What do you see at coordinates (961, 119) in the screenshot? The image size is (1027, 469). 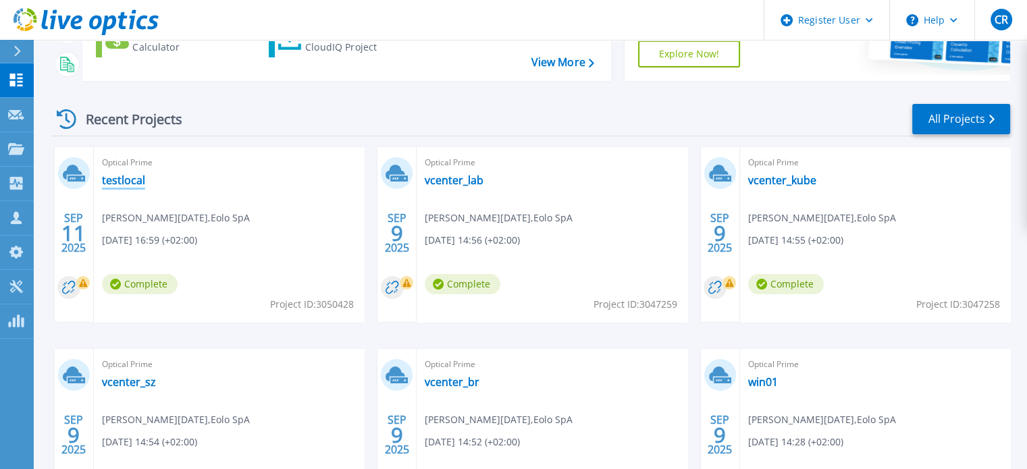 I see `a: All Projects` at bounding box center [961, 119].